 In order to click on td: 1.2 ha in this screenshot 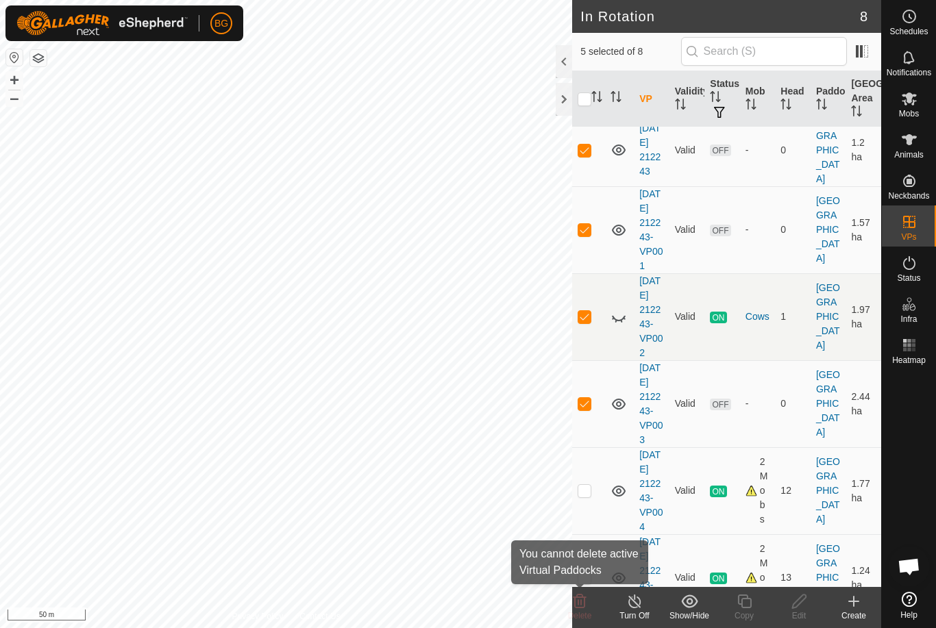, I will do `click(863, 150)`.